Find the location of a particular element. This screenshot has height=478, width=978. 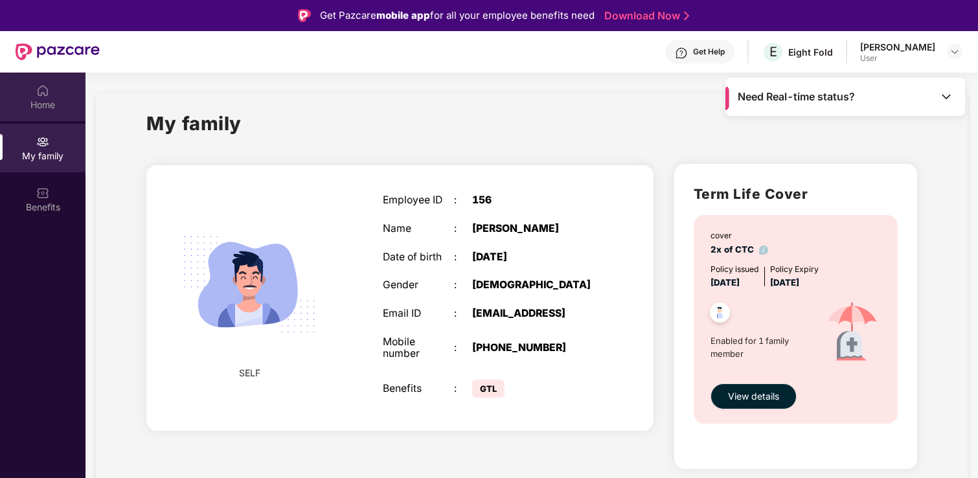

h2: Term Life Cover is located at coordinates (795, 194).